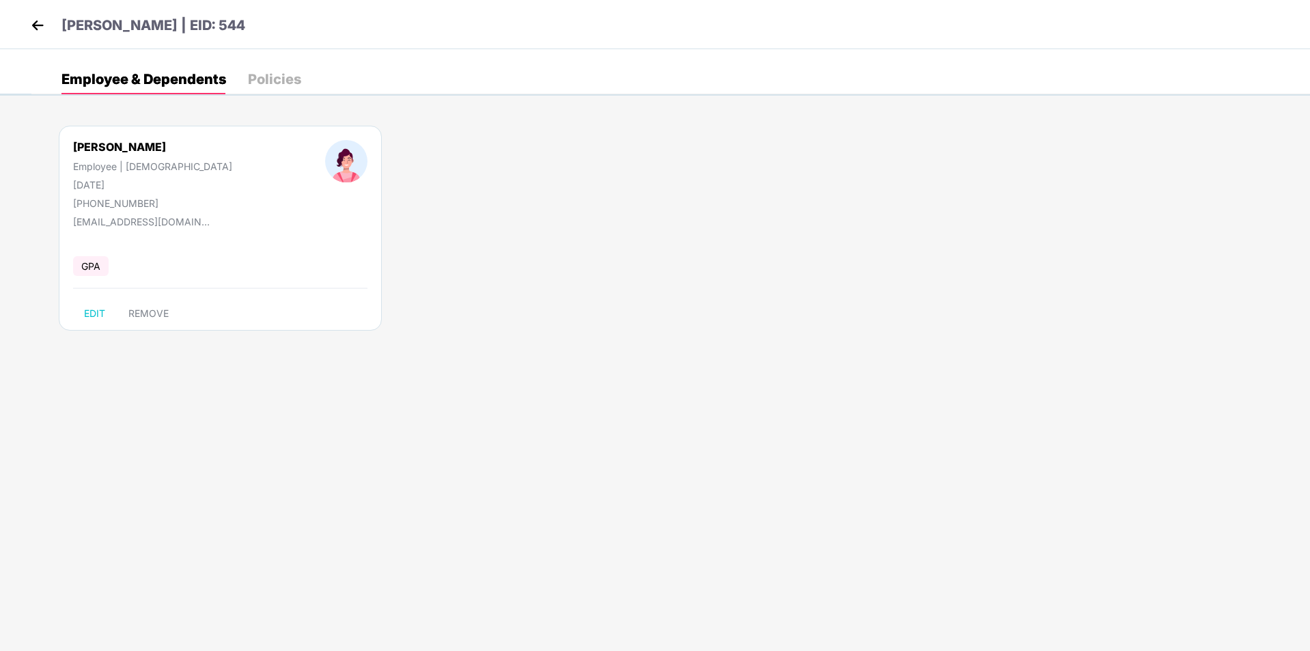 Image resolution: width=1310 pixels, height=651 pixels. What do you see at coordinates (148, 313) in the screenshot?
I see `span: REMOVE` at bounding box center [148, 313].